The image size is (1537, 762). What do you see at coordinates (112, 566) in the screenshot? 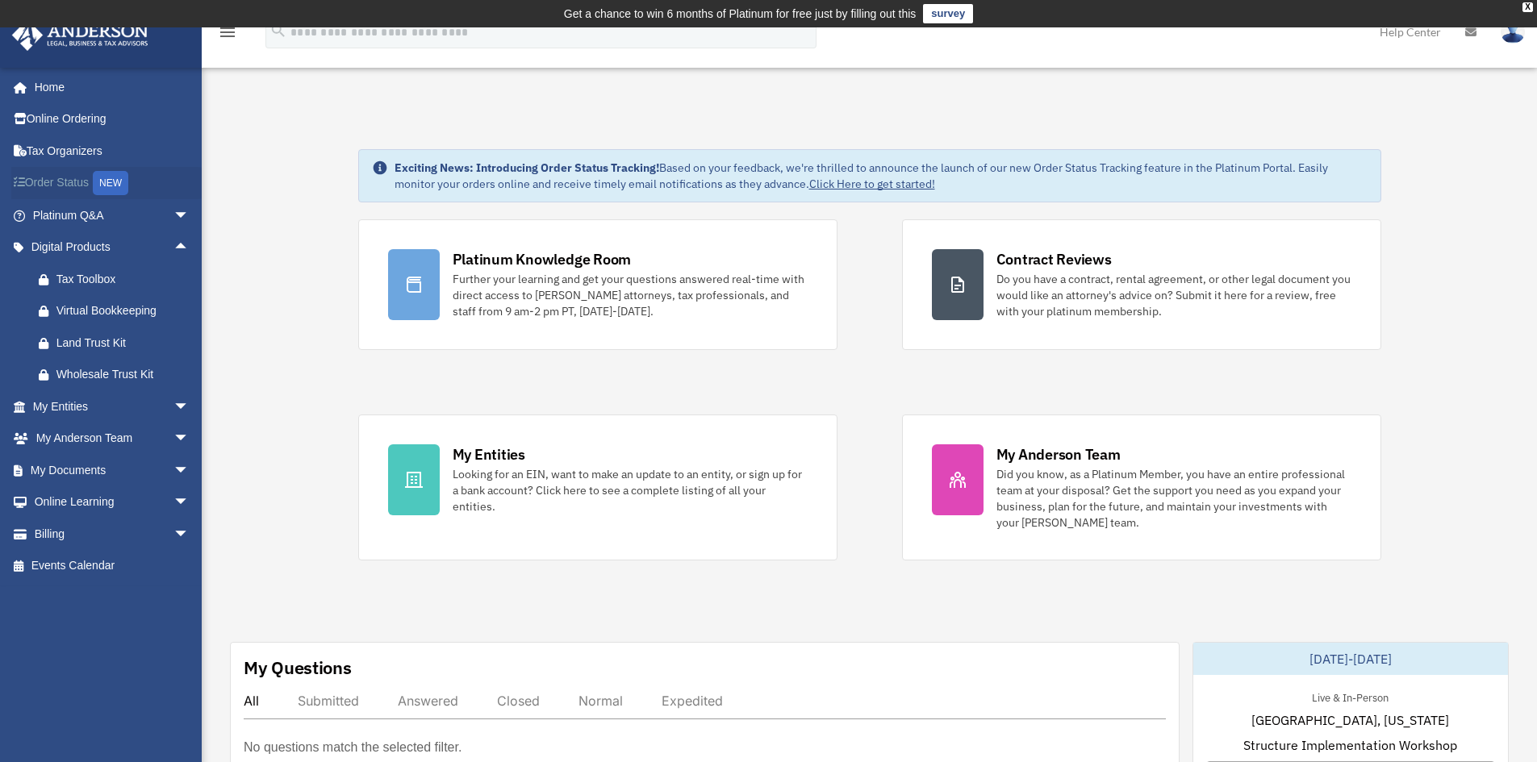
I see `a: Events Calendar` at bounding box center [112, 566].